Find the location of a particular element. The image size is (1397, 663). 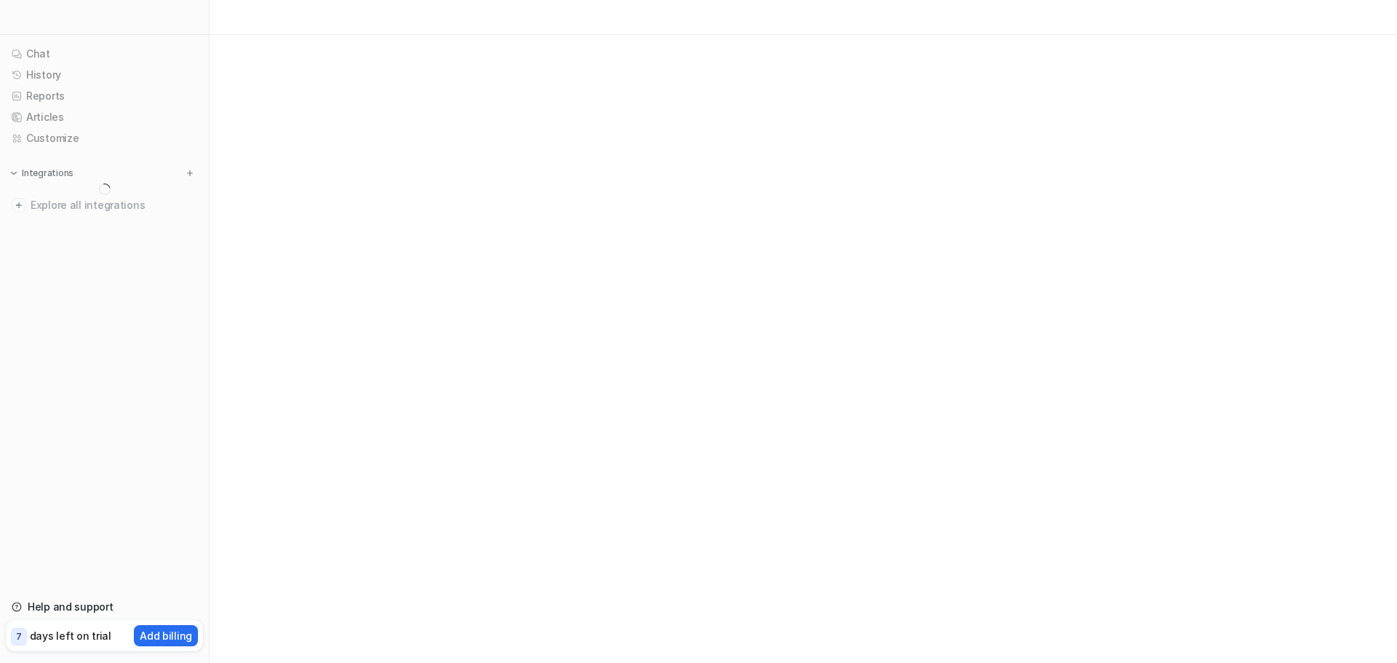

a: Chat is located at coordinates (104, 54).